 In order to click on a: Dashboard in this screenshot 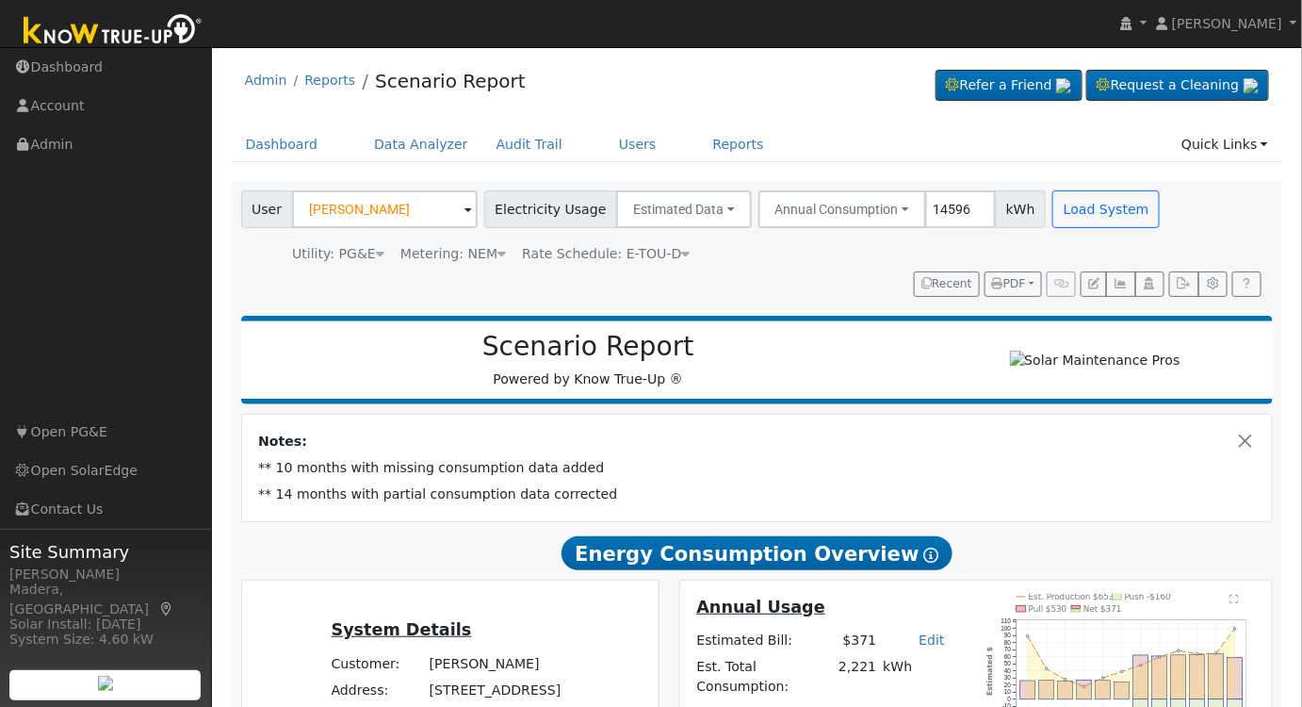, I will do `click(282, 144)`.